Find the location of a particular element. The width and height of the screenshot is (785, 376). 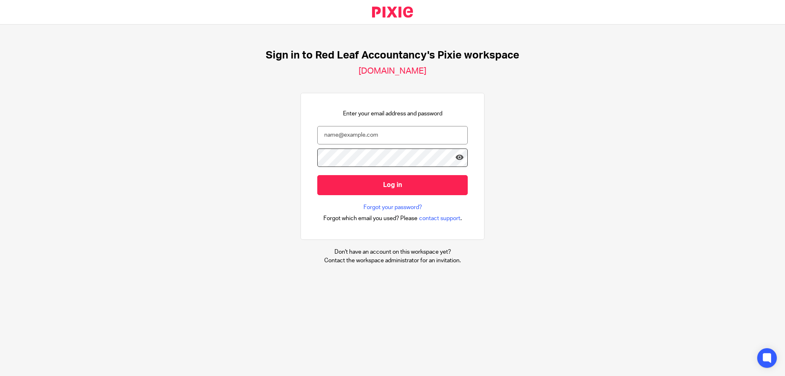

span: contact support is located at coordinates (439, 218).